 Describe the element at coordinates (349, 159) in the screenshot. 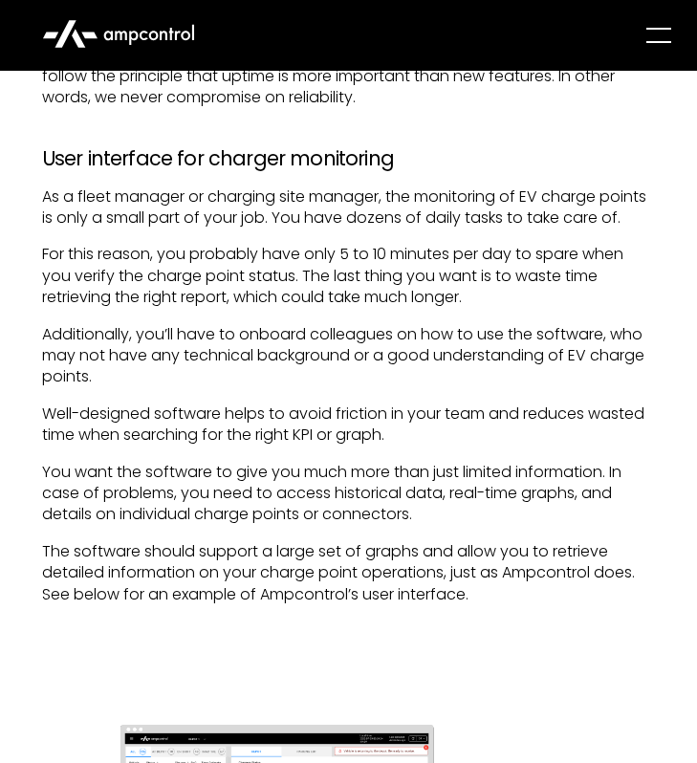

I see `h3: User interface for charger monitoring` at that location.